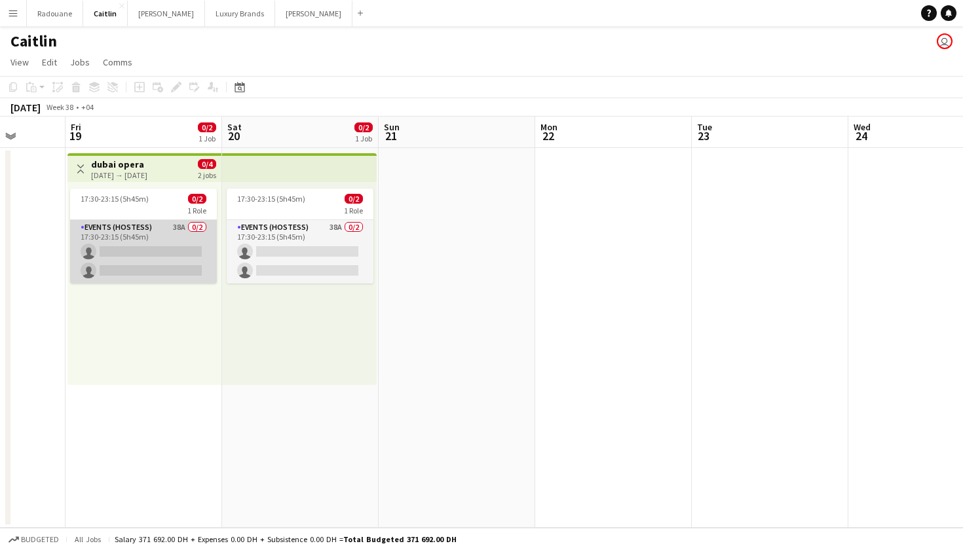 The width and height of the screenshot is (963, 550). What do you see at coordinates (549, 127) in the screenshot?
I see `span: Mon` at bounding box center [549, 127].